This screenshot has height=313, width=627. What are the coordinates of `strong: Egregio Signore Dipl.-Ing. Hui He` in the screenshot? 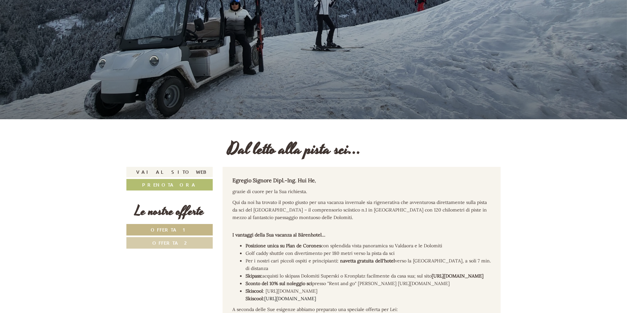 It's located at (274, 180).